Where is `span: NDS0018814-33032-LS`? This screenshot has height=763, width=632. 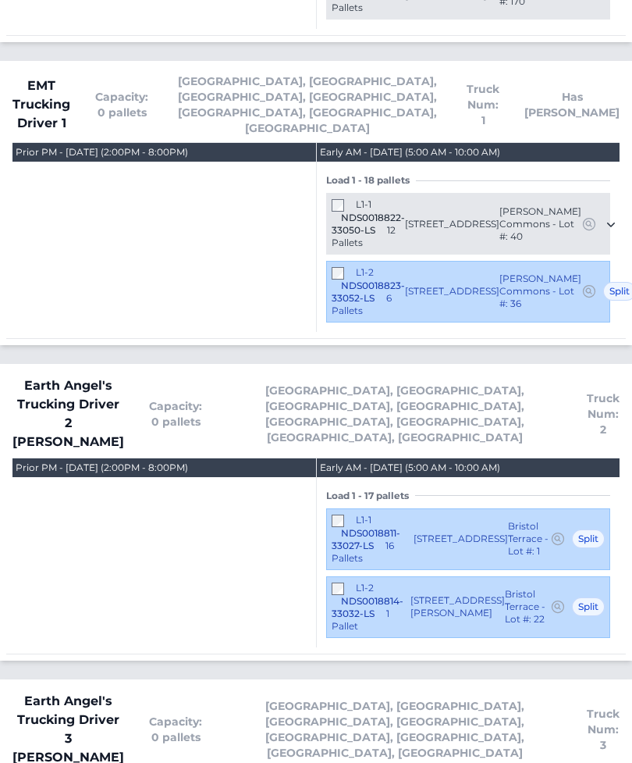 span: NDS0018814-33032-LS is located at coordinates (368, 607).